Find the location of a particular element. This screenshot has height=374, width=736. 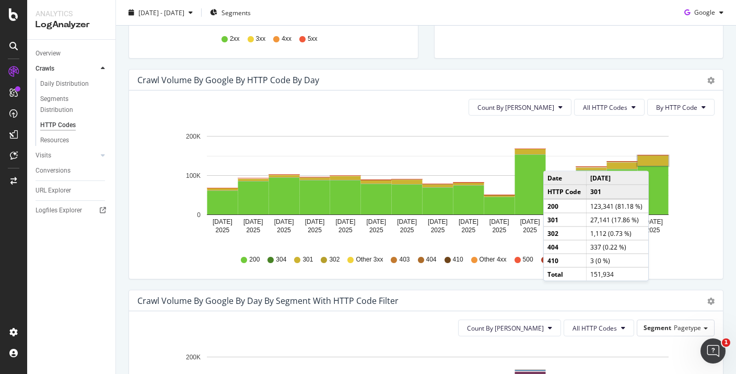

div: HTTP Codes is located at coordinates (58, 125).